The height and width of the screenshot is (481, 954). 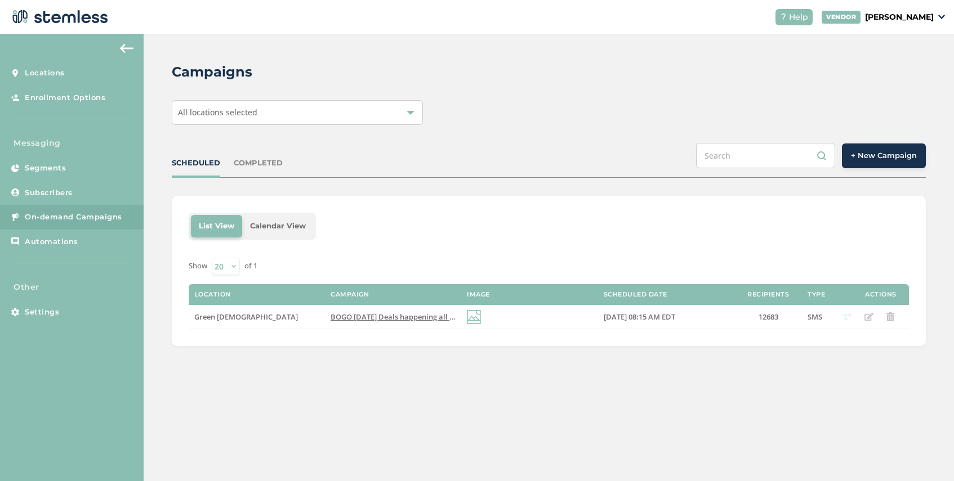 I want to click on label: of 1, so click(x=251, y=266).